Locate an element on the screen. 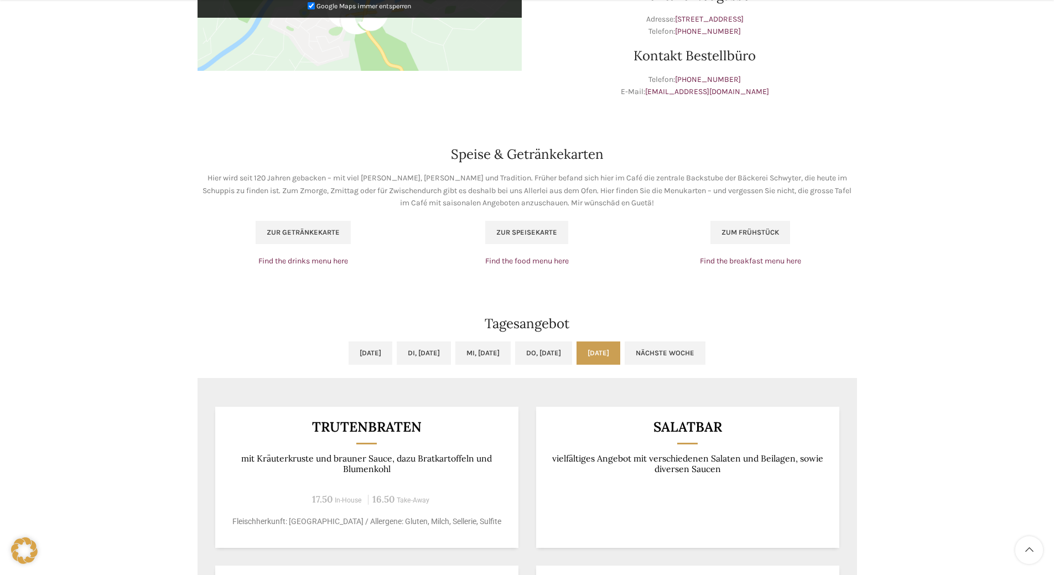  h2: Speise & Getränkekarten is located at coordinates (527, 154).